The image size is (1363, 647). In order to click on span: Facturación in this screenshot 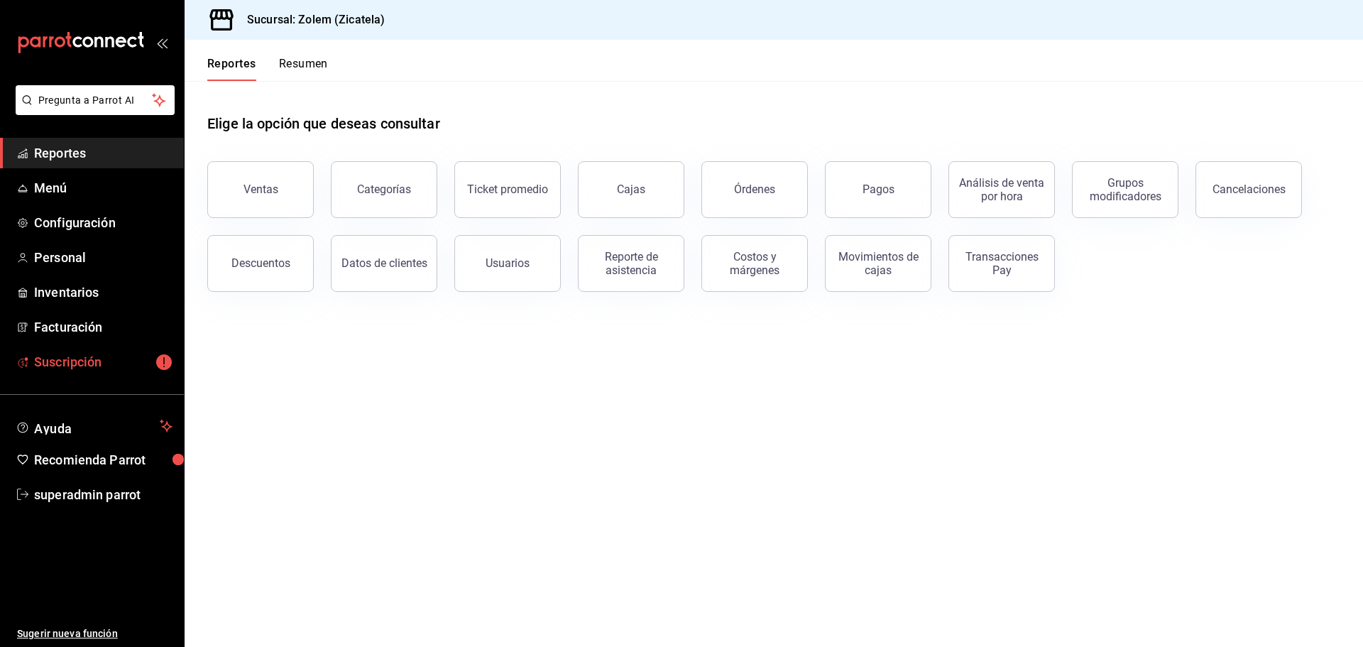, I will do `click(103, 327)`.